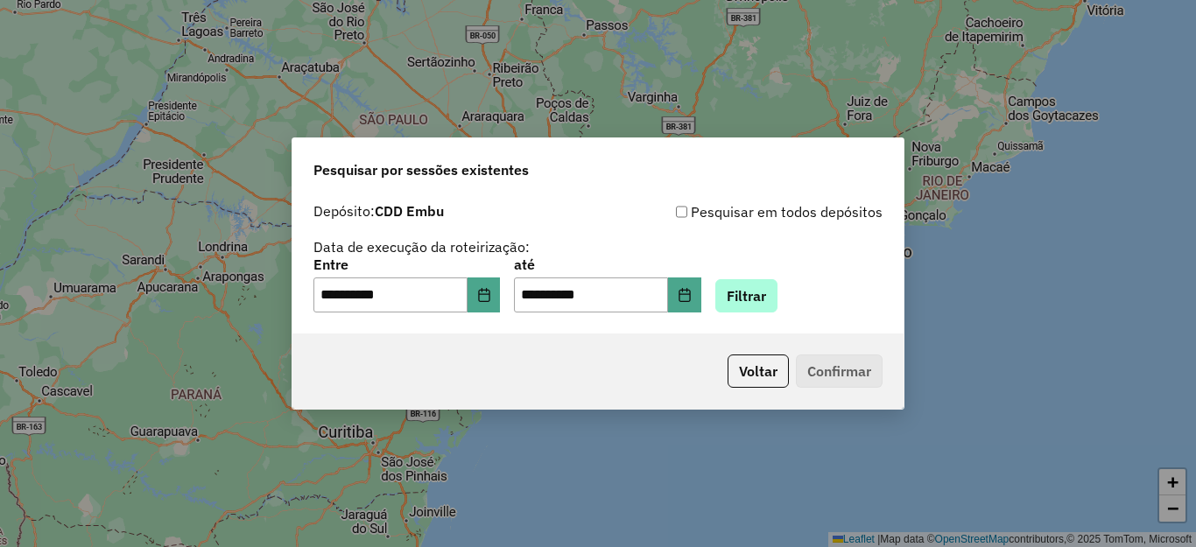 Image resolution: width=1196 pixels, height=547 pixels. Describe the element at coordinates (406, 264) in the screenshot. I see `label: Entre` at that location.